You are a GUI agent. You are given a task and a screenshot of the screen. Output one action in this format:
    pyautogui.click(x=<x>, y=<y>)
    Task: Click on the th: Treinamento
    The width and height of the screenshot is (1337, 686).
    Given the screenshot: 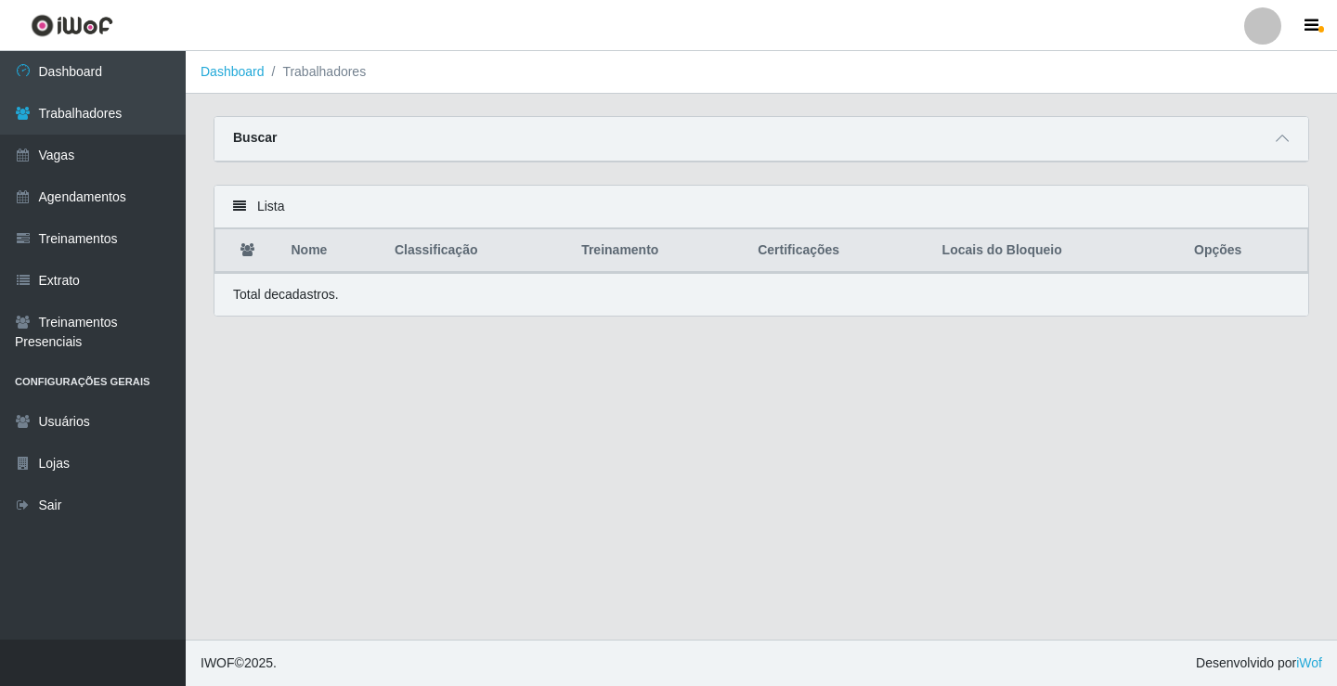 What is the action you would take?
    pyautogui.click(x=658, y=251)
    